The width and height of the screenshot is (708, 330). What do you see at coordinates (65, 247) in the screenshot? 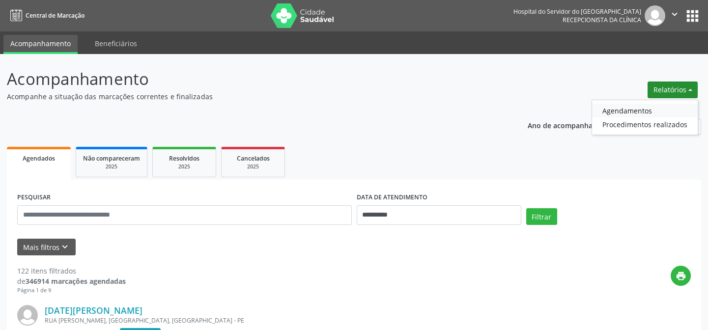
I see `i: keyboard_arrow_down` at bounding box center [65, 247].